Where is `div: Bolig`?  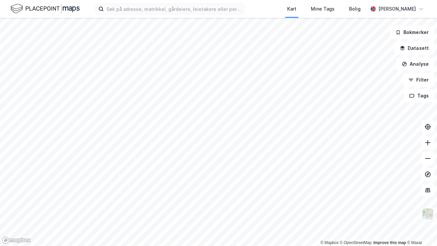 div: Bolig is located at coordinates (355, 9).